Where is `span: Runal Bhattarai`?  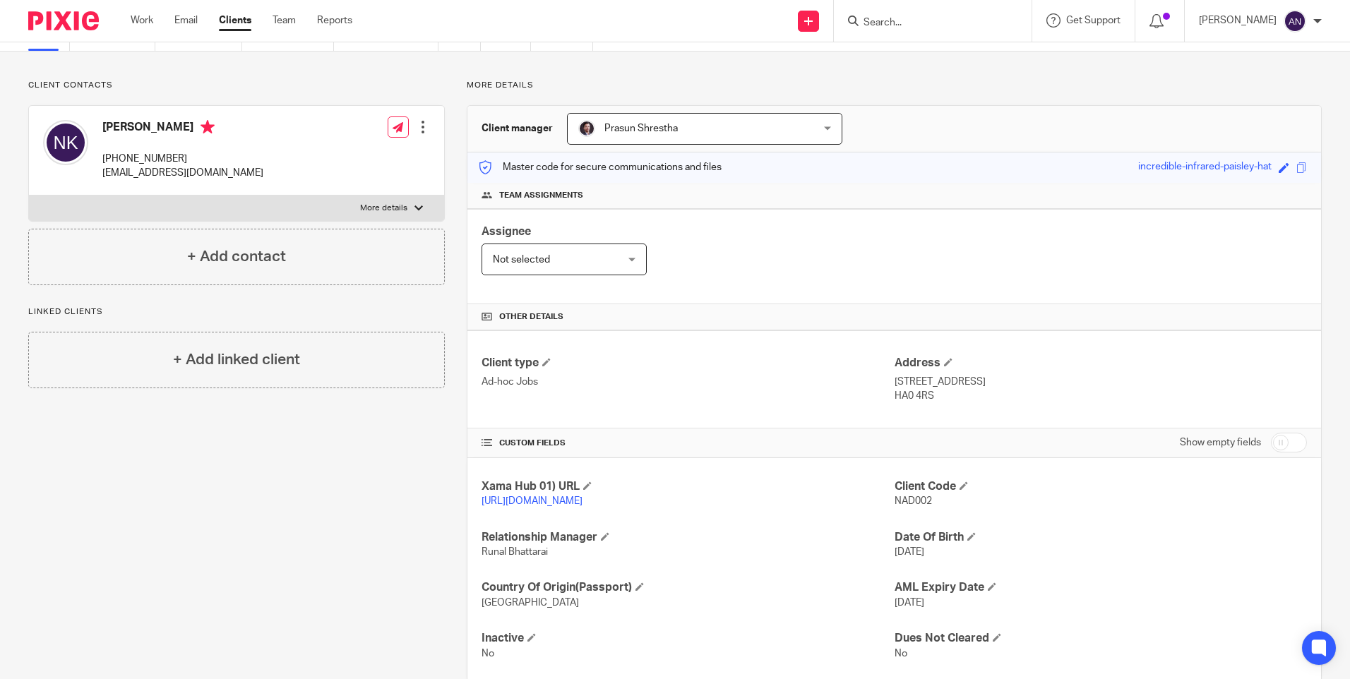
span: Runal Bhattarai is located at coordinates (515, 552).